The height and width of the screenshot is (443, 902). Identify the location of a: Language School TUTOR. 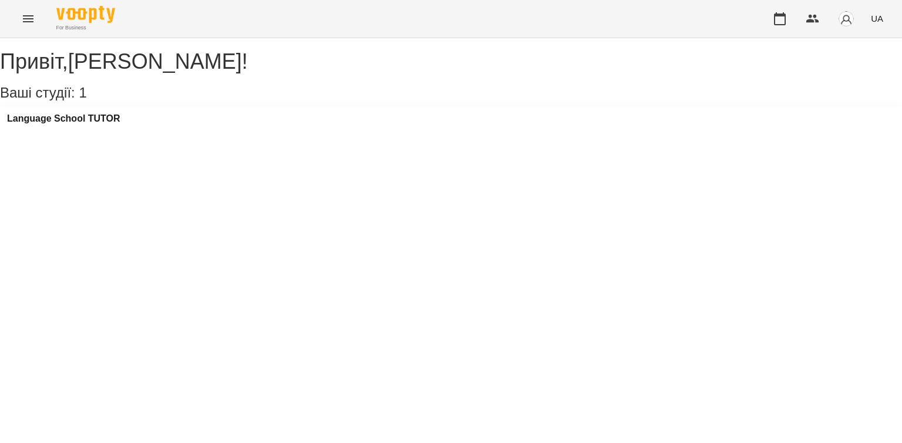
(63, 119).